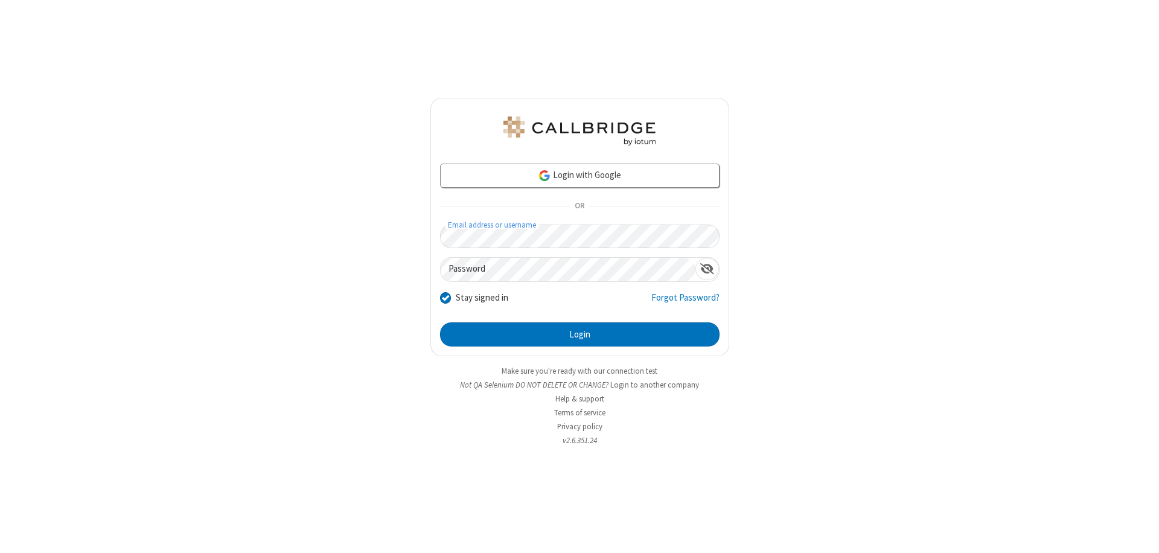 The height and width of the screenshot is (553, 1159). Describe the element at coordinates (707, 269) in the screenshot. I see `div: Show password` at that location.